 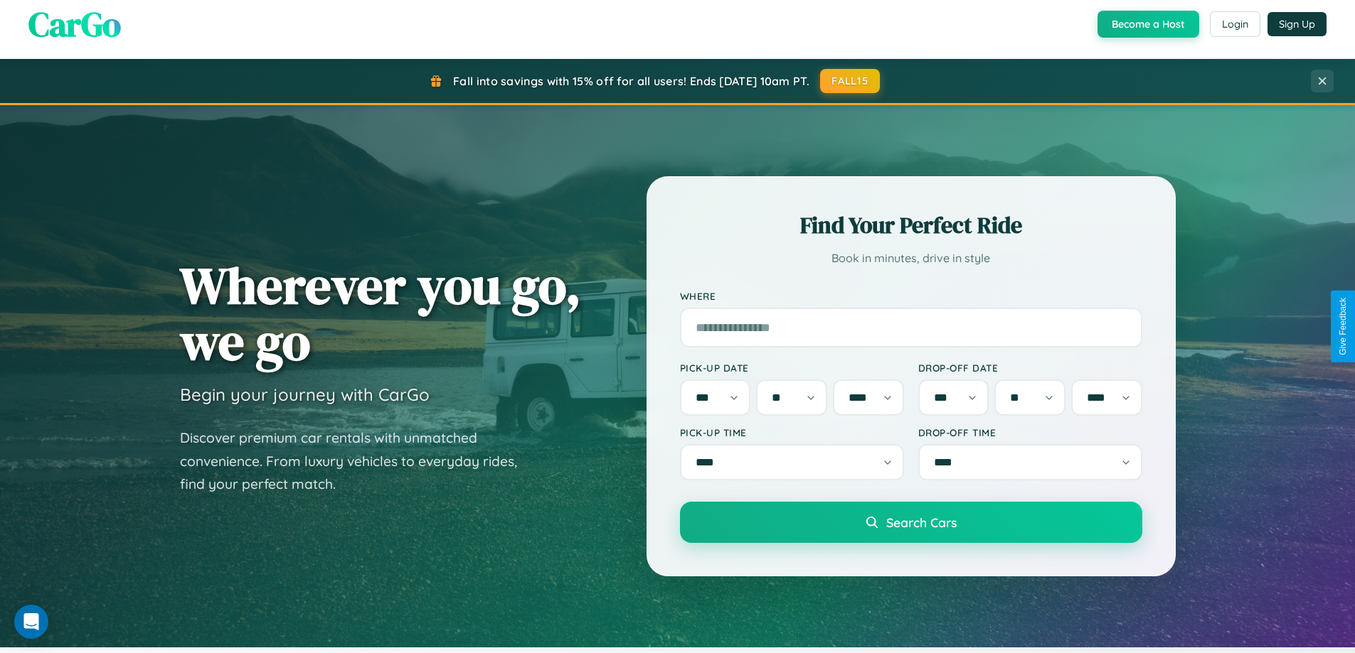 What do you see at coordinates (850, 81) in the screenshot?
I see `button: FALL15` at bounding box center [850, 81].